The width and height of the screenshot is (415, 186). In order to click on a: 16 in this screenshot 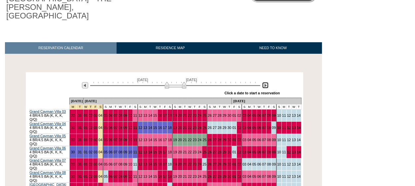, I will do `click(160, 140)`.